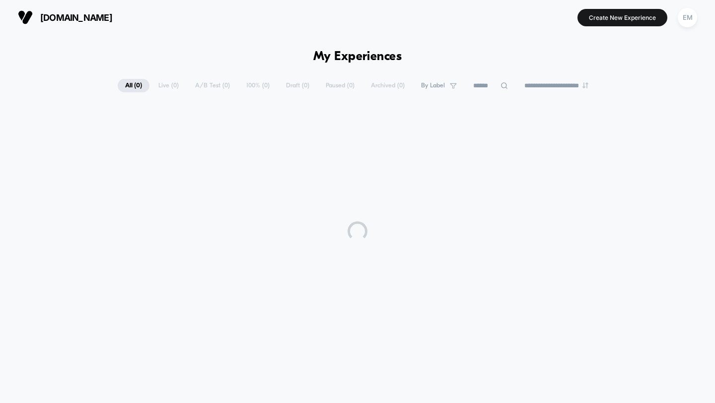 The height and width of the screenshot is (403, 715). What do you see at coordinates (25, 17) in the screenshot?
I see `img: Visually logo` at bounding box center [25, 17].